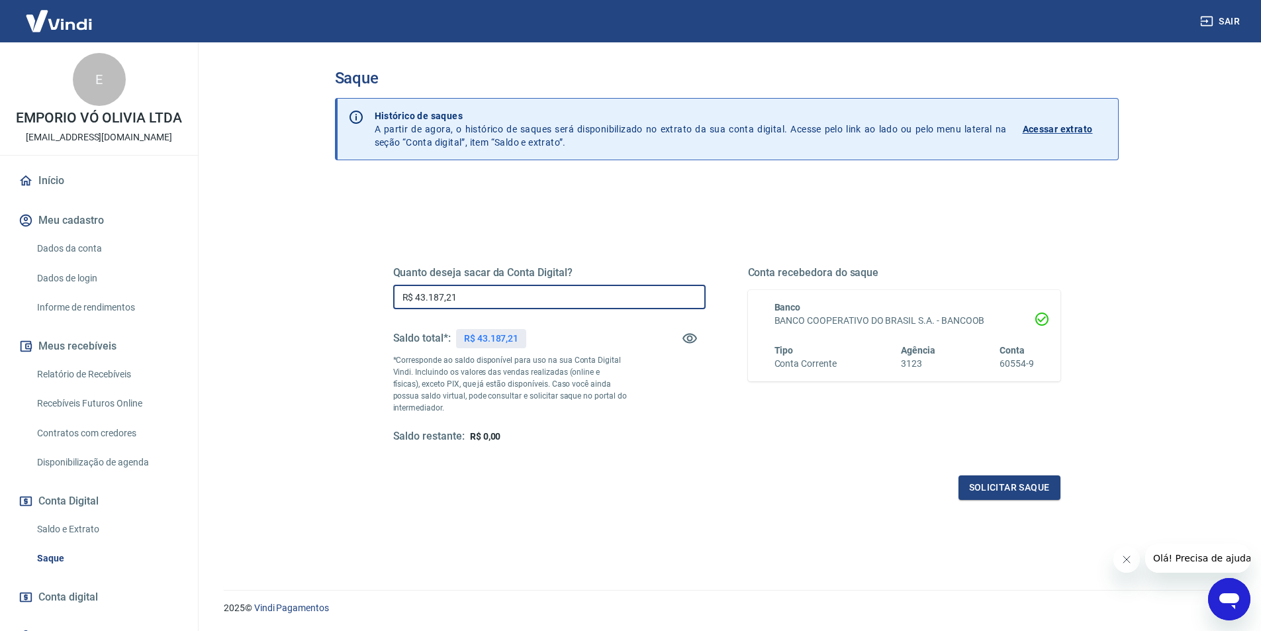  What do you see at coordinates (99, 79) in the screenshot?
I see `div: E` at bounding box center [99, 79].